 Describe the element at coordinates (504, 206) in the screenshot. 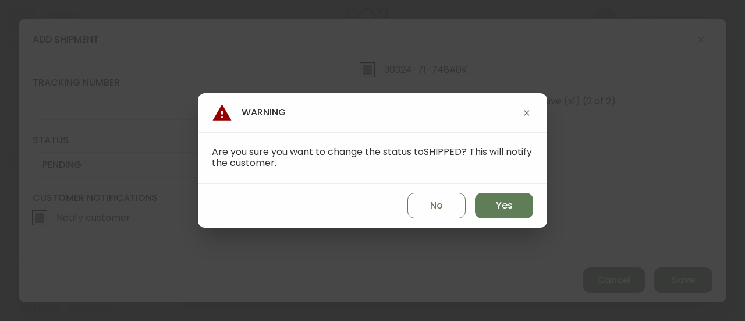

I see `span: Yes` at that location.